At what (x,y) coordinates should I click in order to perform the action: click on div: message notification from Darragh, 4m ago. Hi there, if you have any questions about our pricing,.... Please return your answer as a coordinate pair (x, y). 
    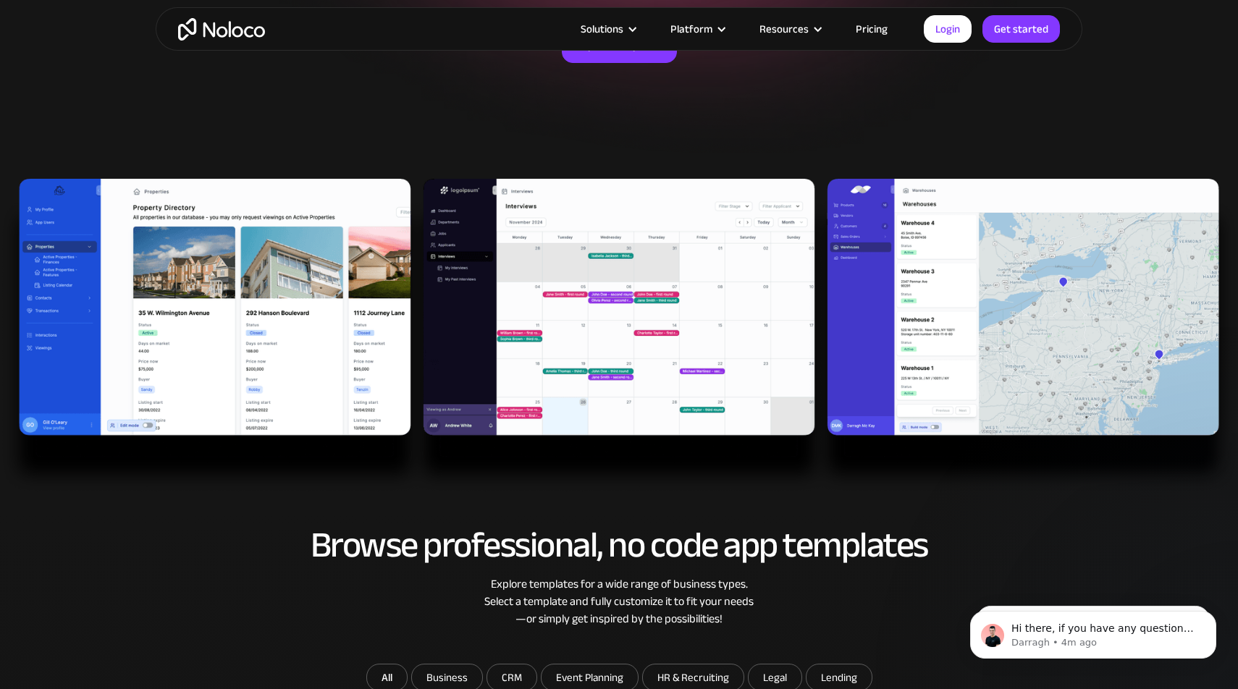
    Looking at the image, I should click on (145, 54).